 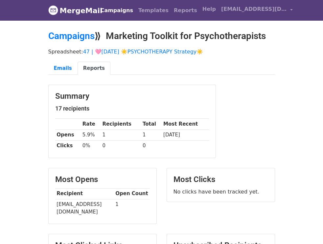 What do you see at coordinates (306, 229) in the screenshot?
I see `div: Chat Widget` at bounding box center [306, 229].